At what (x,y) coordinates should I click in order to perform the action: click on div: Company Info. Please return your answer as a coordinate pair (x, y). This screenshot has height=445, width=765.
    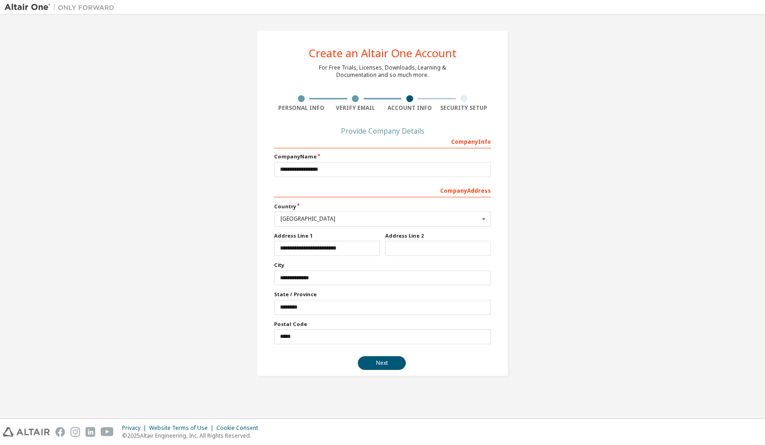
    Looking at the image, I should click on (383, 141).